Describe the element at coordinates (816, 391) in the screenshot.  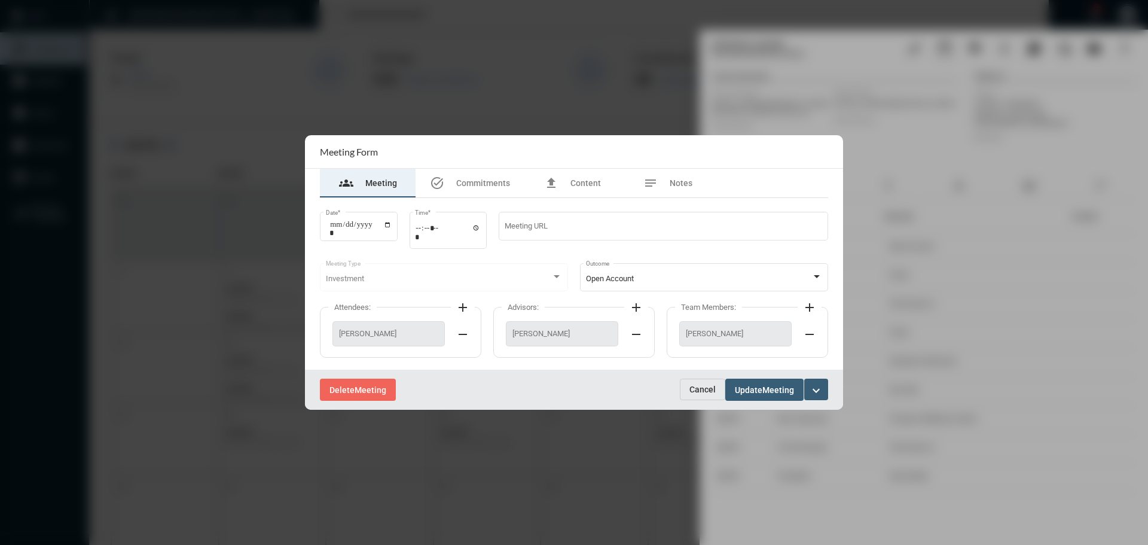
I see `mat-icon: expand_more` at that location.